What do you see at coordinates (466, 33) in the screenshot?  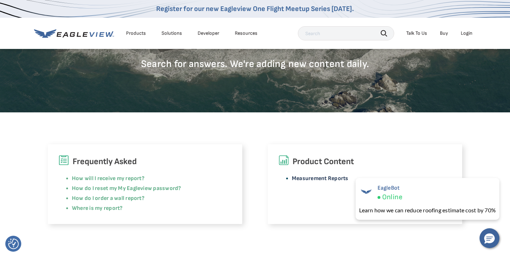 I see `div: Login` at bounding box center [466, 33].